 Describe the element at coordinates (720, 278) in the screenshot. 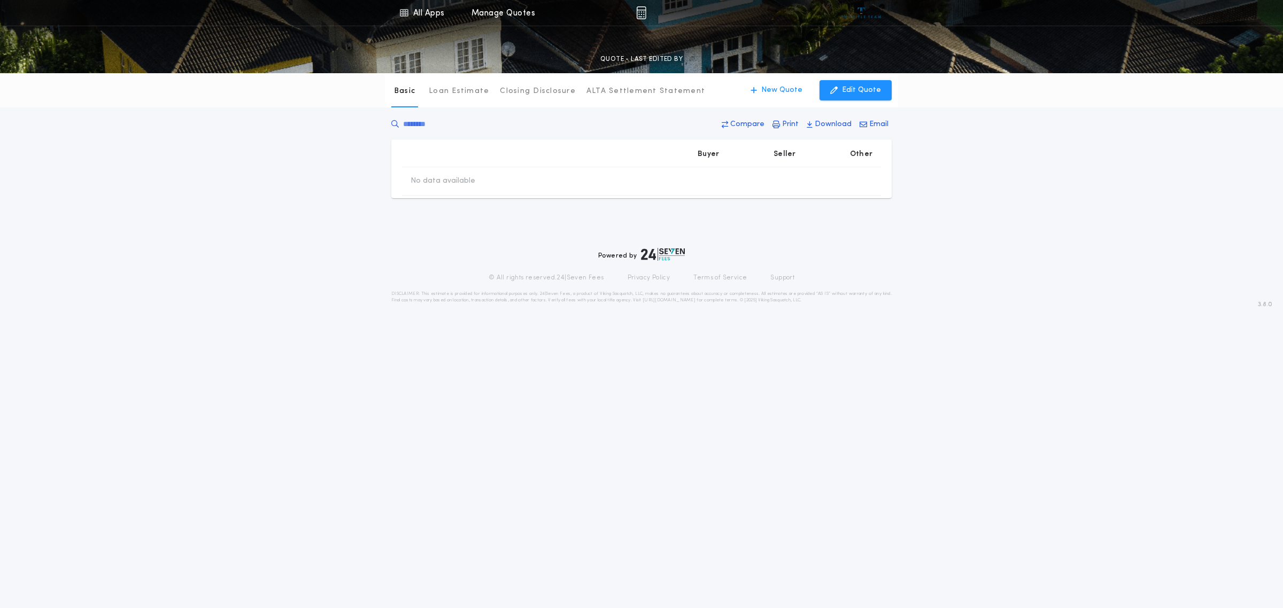

I see `a: Terms of Service` at that location.